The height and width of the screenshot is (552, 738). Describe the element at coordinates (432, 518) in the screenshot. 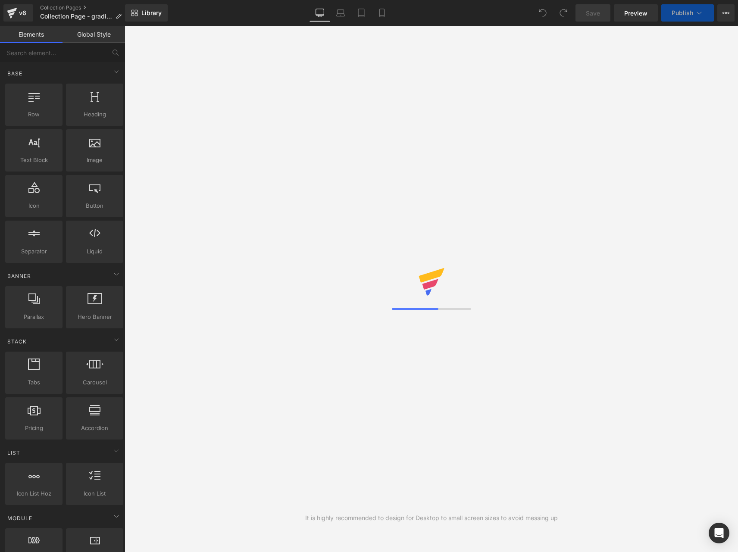

I see `div: It is highly recommended to design for Desktop to small screen sizes to avoid messing up` at that location.